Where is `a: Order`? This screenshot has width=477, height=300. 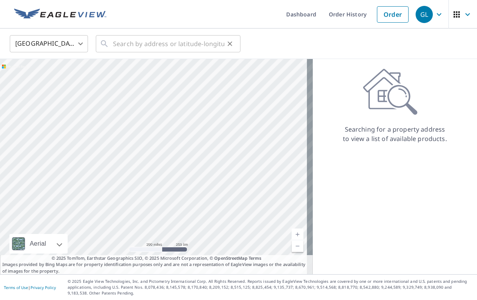
a: Order is located at coordinates (392, 14).